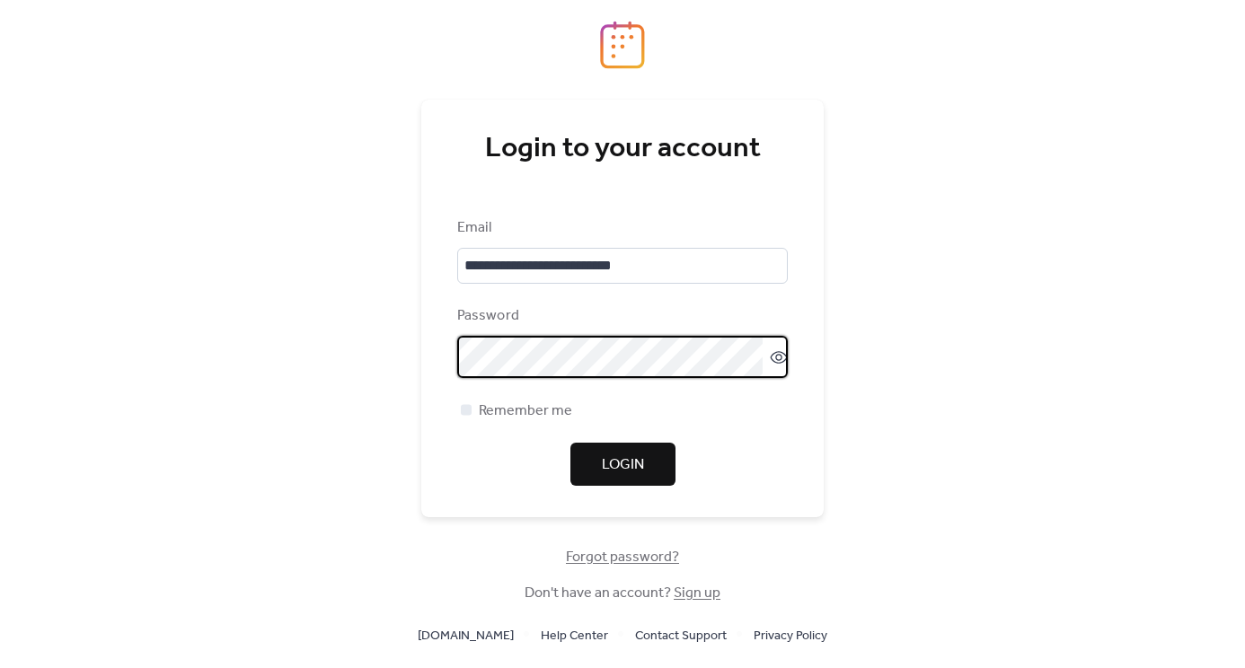  I want to click on div: Email, so click(621, 228).